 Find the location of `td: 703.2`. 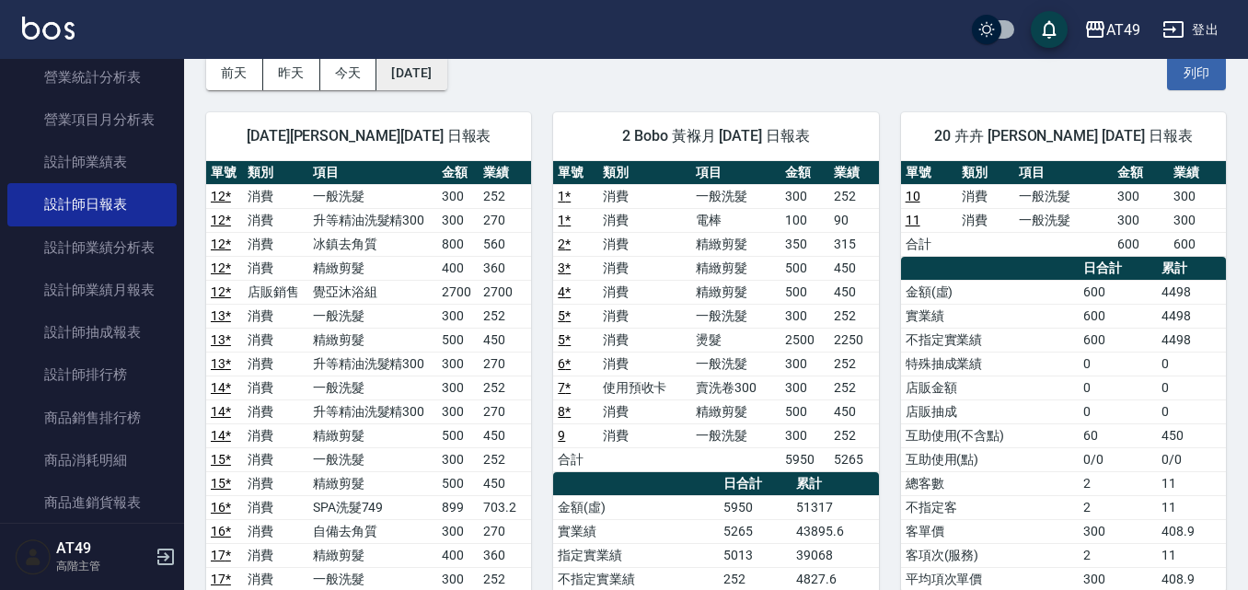

td: 703.2 is located at coordinates (504, 507).